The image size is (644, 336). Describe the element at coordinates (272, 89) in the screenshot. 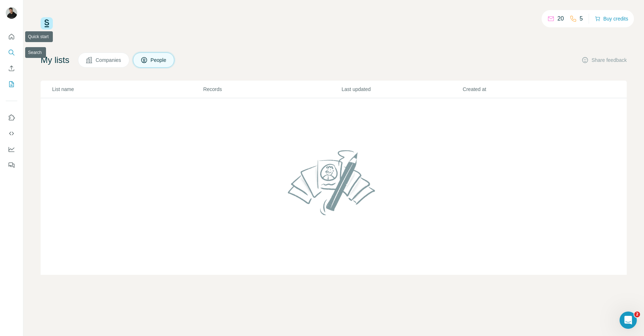

I see `p: Records` at that location.